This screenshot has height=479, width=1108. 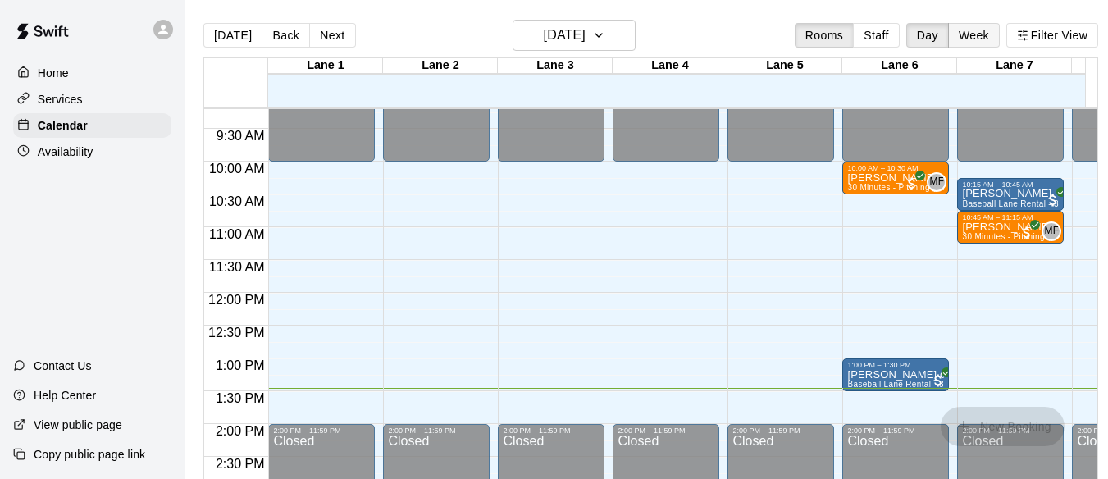 What do you see at coordinates (1014, 66) in the screenshot?
I see `div: Lane 7` at bounding box center [1014, 66].